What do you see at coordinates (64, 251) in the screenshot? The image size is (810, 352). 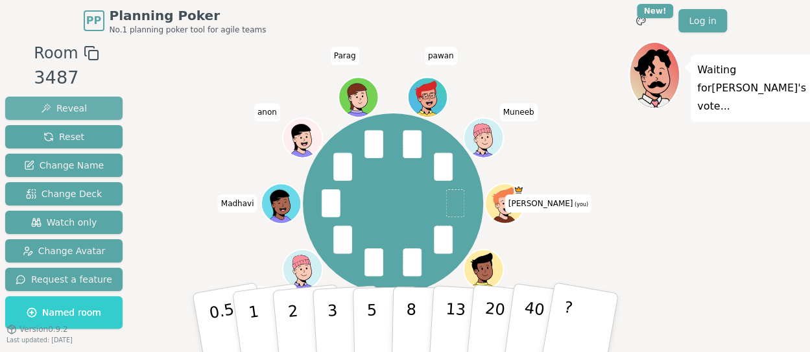 I see `button: Change Avatar` at bounding box center [64, 251].